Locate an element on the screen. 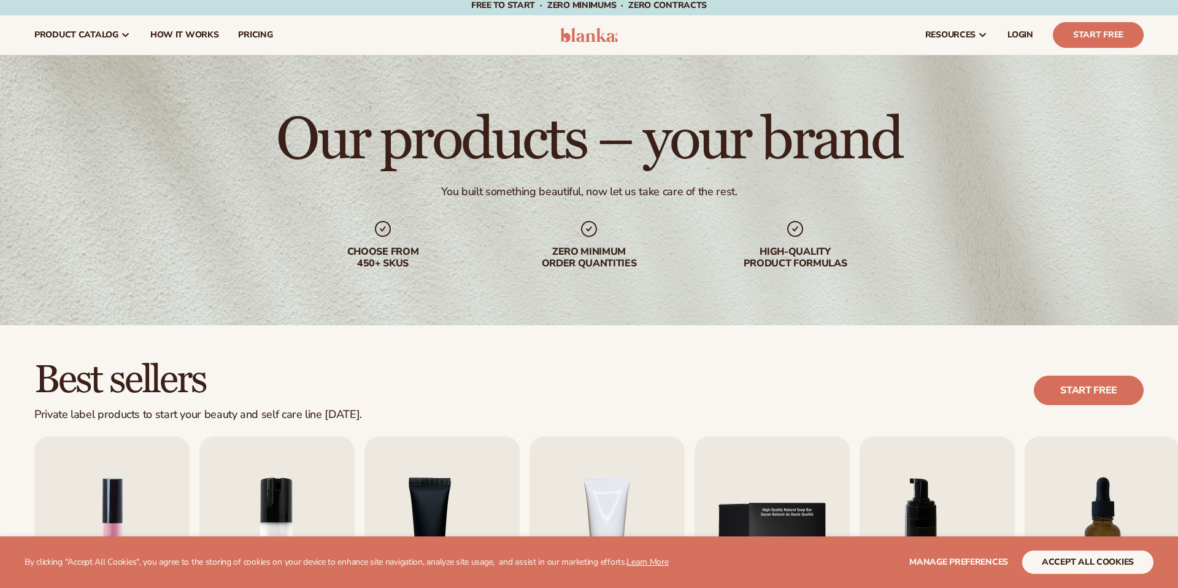 The width and height of the screenshot is (1178, 588). a: Start free is located at coordinates (1088, 390).